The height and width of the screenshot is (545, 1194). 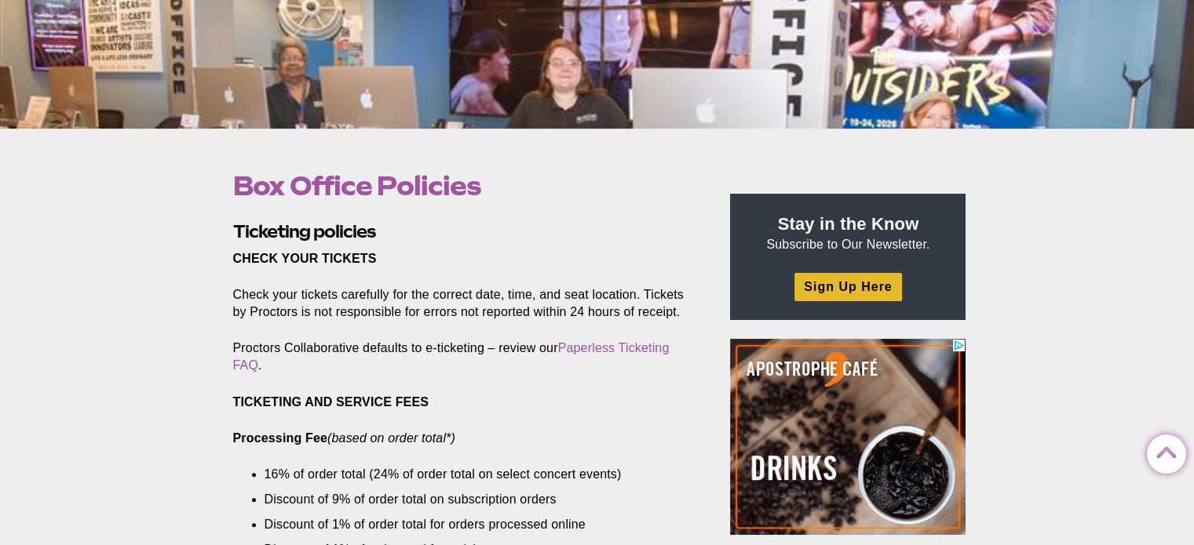 I want to click on h2: Ticketing policies, so click(x=464, y=232).